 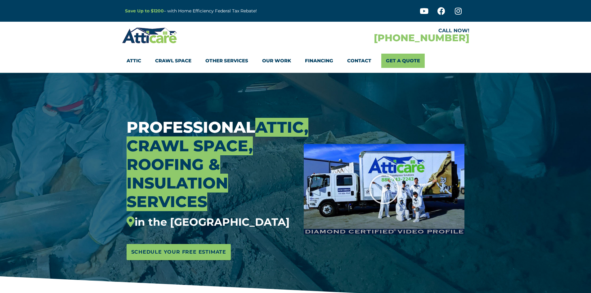 What do you see at coordinates (144, 11) in the screenshot?
I see `strong: Save Up to $1200` at bounding box center [144, 11].